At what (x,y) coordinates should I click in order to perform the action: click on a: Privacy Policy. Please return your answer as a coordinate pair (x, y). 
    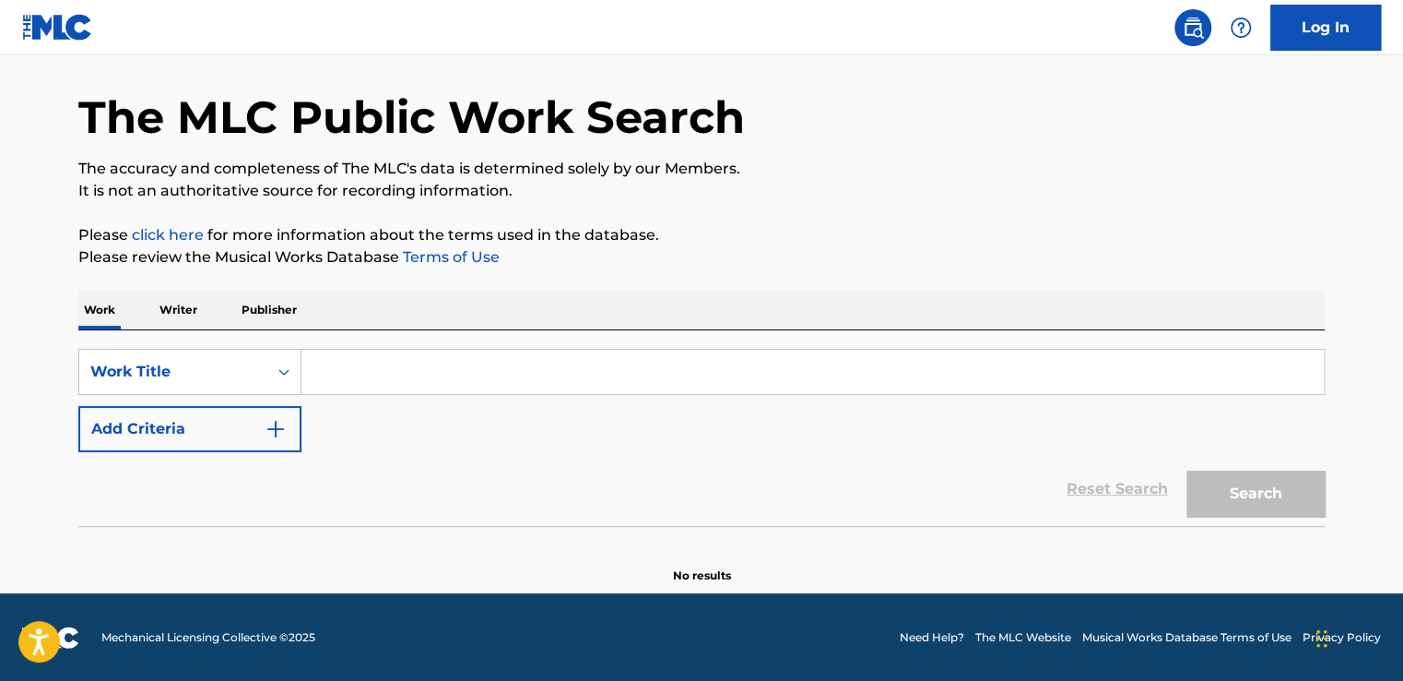
    Looking at the image, I should click on (1342, 637).